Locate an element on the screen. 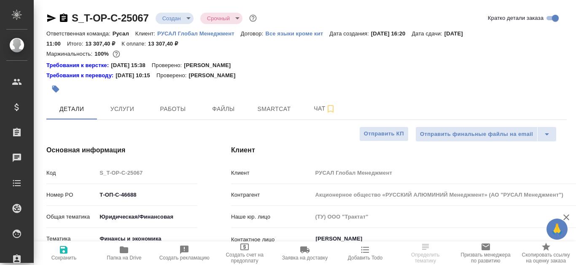  p: Контрагент is located at coordinates (271, 195).